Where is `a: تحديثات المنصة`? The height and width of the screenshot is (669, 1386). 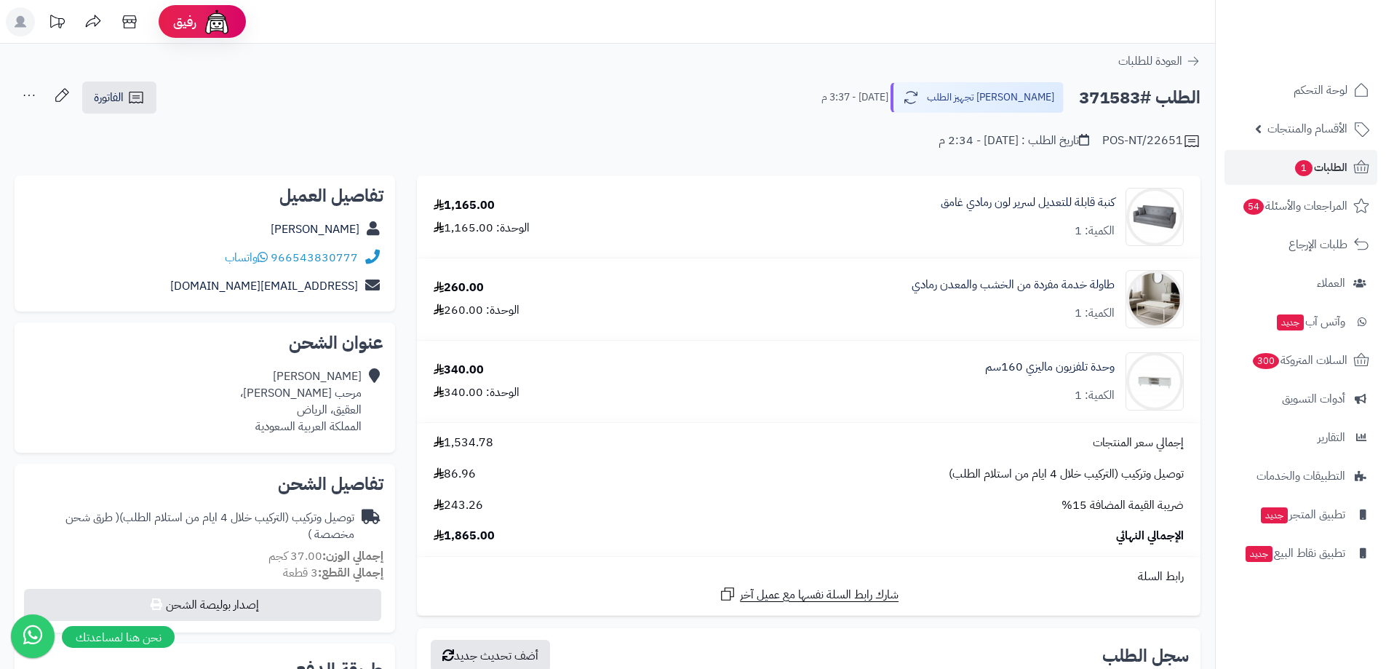 a: تحديثات المنصة is located at coordinates (57, 23).